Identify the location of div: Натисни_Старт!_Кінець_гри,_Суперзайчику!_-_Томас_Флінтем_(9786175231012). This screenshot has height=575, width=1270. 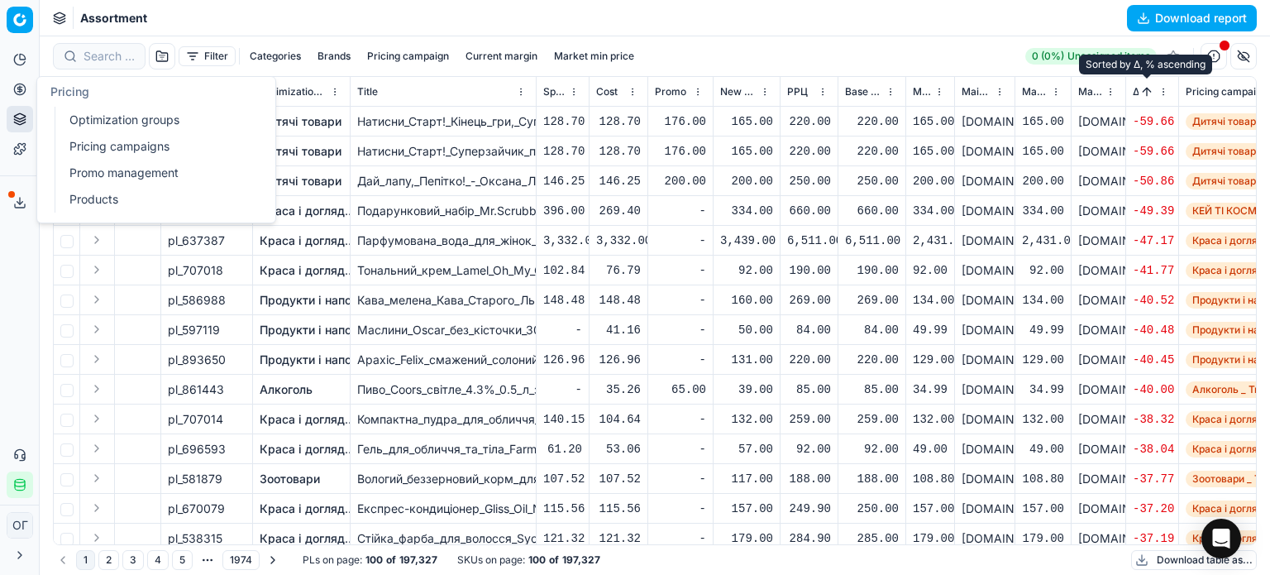
(443, 122).